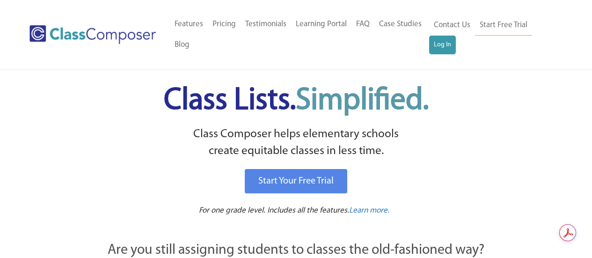 This screenshot has height=258, width=592. What do you see at coordinates (369, 210) in the screenshot?
I see `span: Learn more.` at bounding box center [369, 210].